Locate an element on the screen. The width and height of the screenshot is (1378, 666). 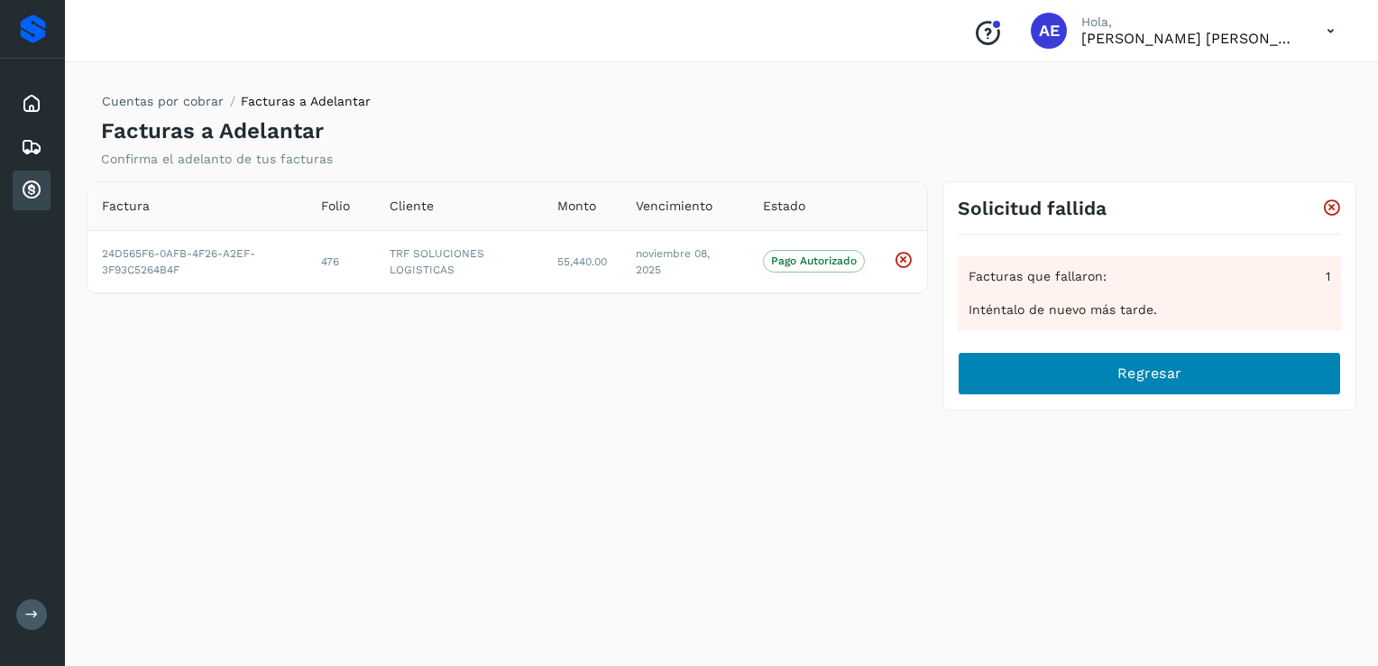
span: 1 is located at coordinates (1328, 276).